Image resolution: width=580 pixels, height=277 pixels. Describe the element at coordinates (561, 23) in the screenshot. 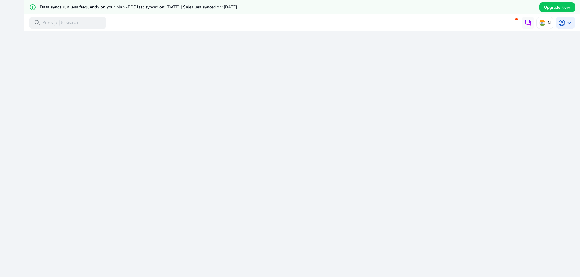

I see `span: account_circle` at that location.